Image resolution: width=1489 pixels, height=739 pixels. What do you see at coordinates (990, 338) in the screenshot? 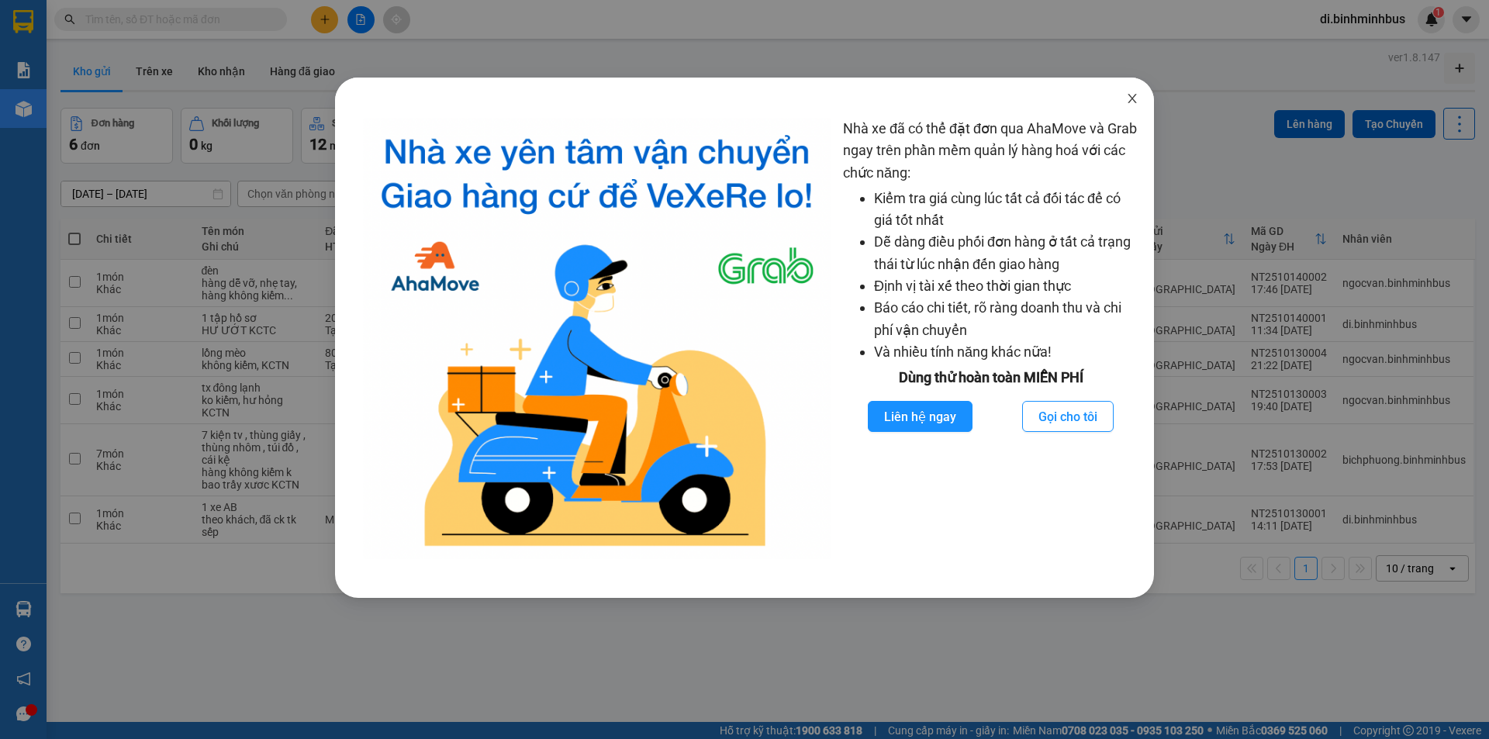
I see `div: Nhà xe đã có thể đặt đơn qua AhaMove và Grab ngay trên phần mềm quản lý hàng hoá với các chức năng:` at bounding box center [990, 338].